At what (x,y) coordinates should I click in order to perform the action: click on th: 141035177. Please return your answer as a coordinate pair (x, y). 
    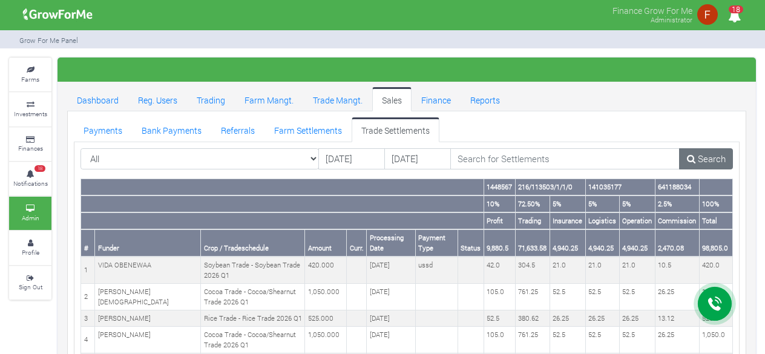
    Looking at the image, I should click on (620, 187).